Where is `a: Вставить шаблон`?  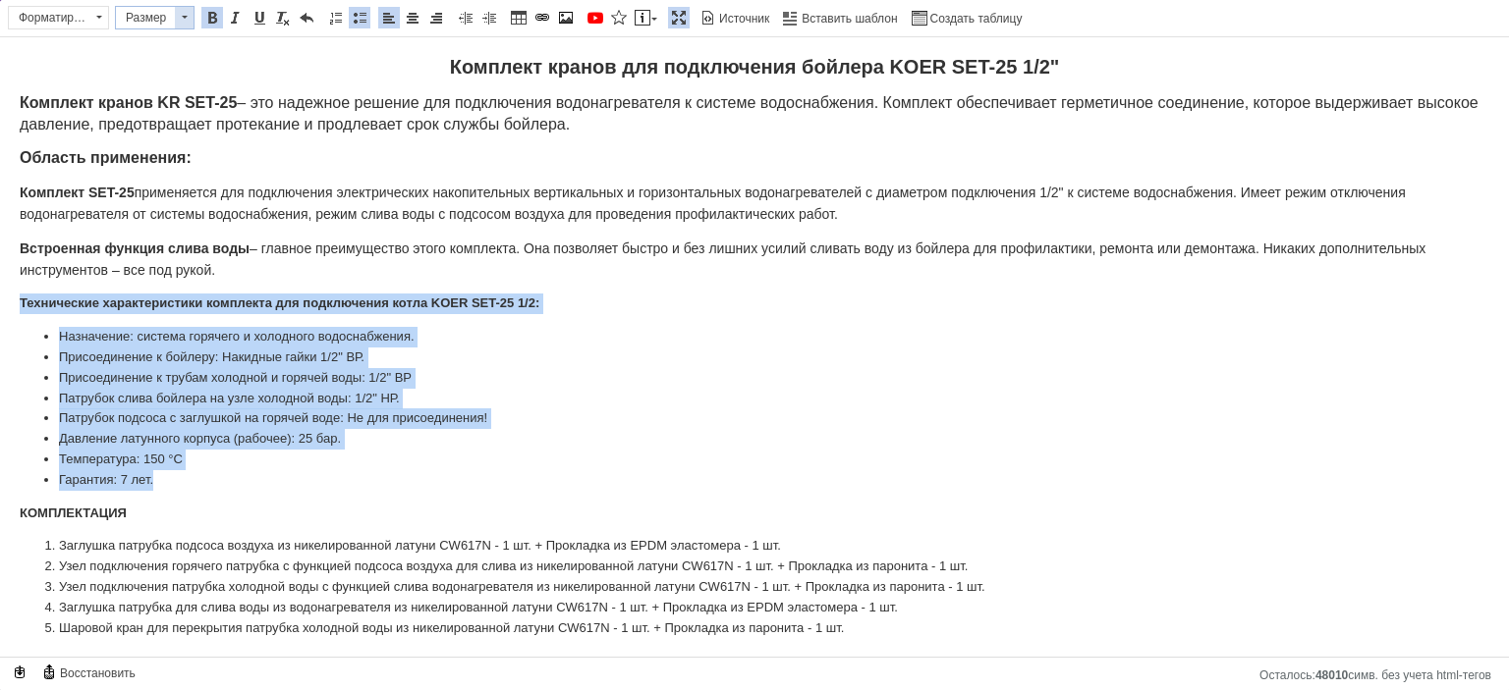
a: Вставить шаблон is located at coordinates (840, 18).